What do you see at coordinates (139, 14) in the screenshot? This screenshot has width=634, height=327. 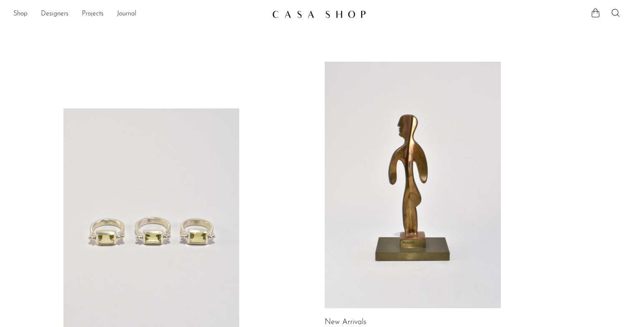 I see `ul: NEW HEADER MENU` at bounding box center [139, 14].